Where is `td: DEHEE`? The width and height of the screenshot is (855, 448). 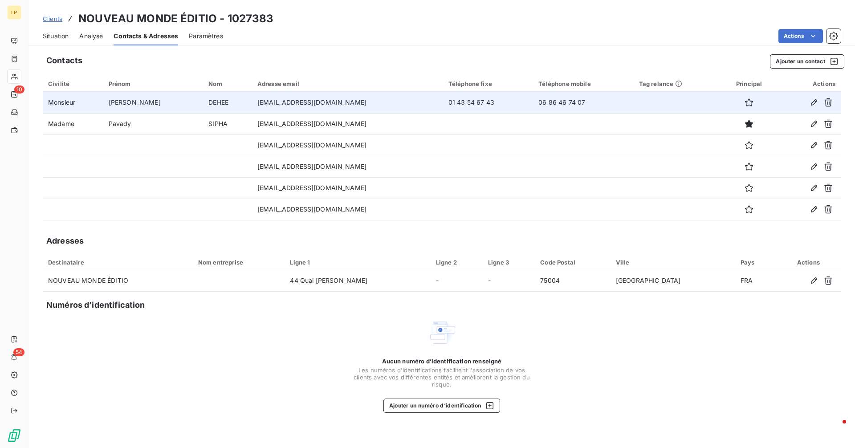
td: DEHEE is located at coordinates (228, 102).